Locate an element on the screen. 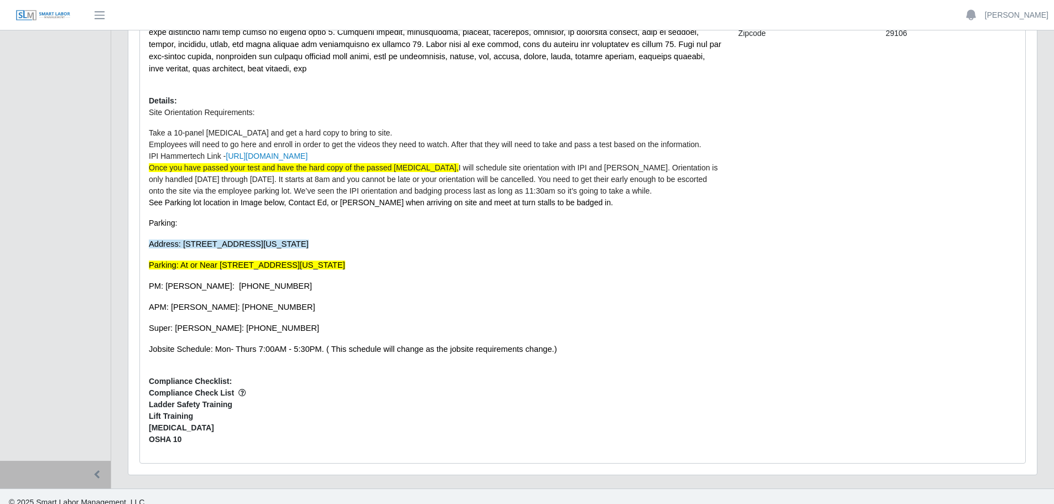  span: OSHA 10 is located at coordinates (435, 439).